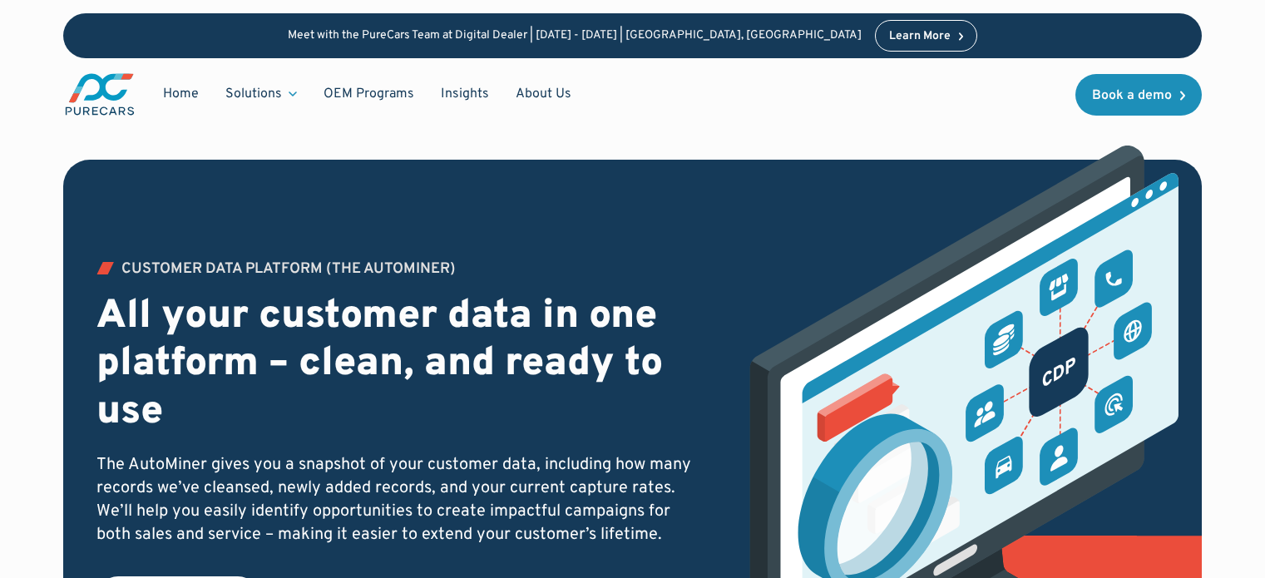 Image resolution: width=1265 pixels, height=578 pixels. Describe the element at coordinates (402, 500) in the screenshot. I see `p: The AutoMiner gives you a snapshot of your customer data, including how many records we’ve cleans...` at that location.